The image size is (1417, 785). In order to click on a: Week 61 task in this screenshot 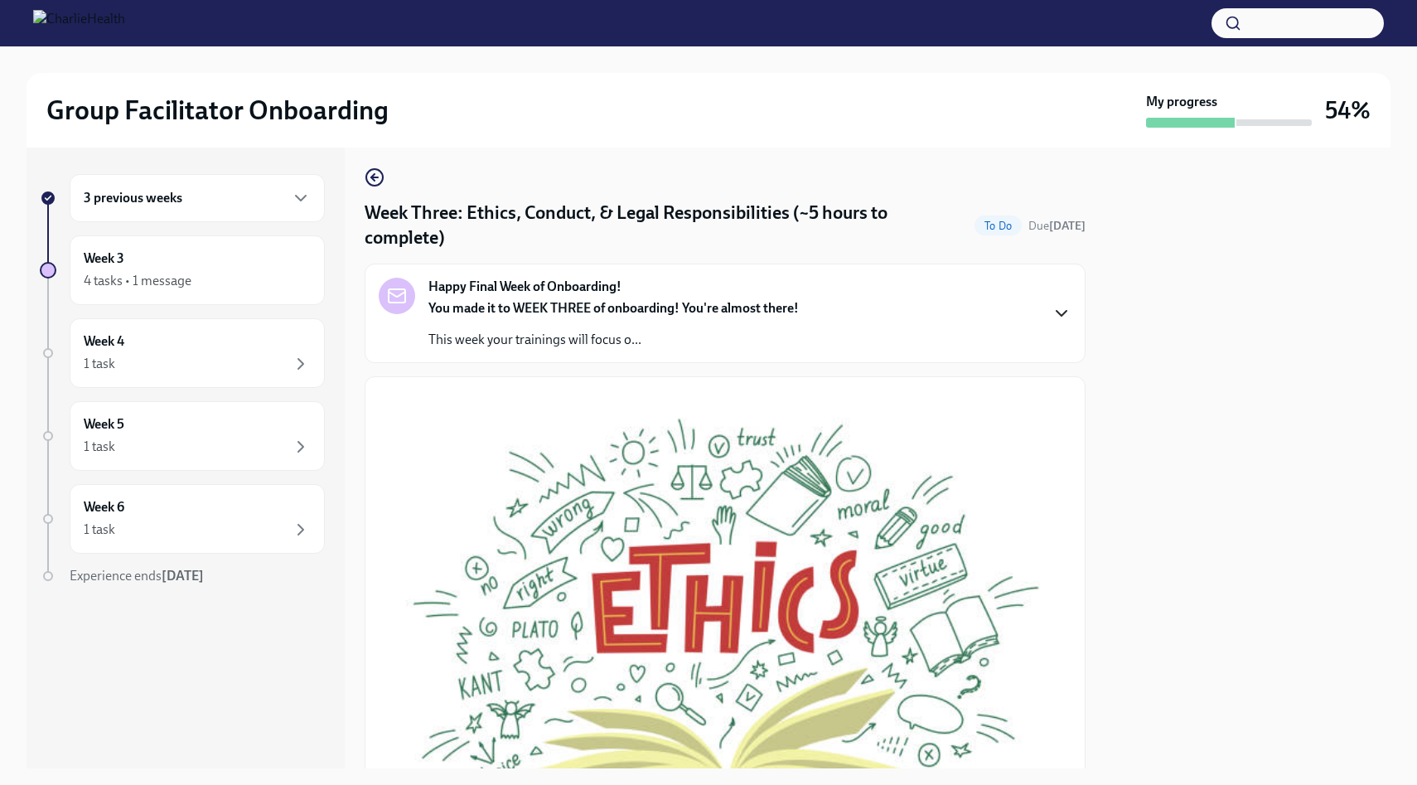, I will do `click(182, 519)`.